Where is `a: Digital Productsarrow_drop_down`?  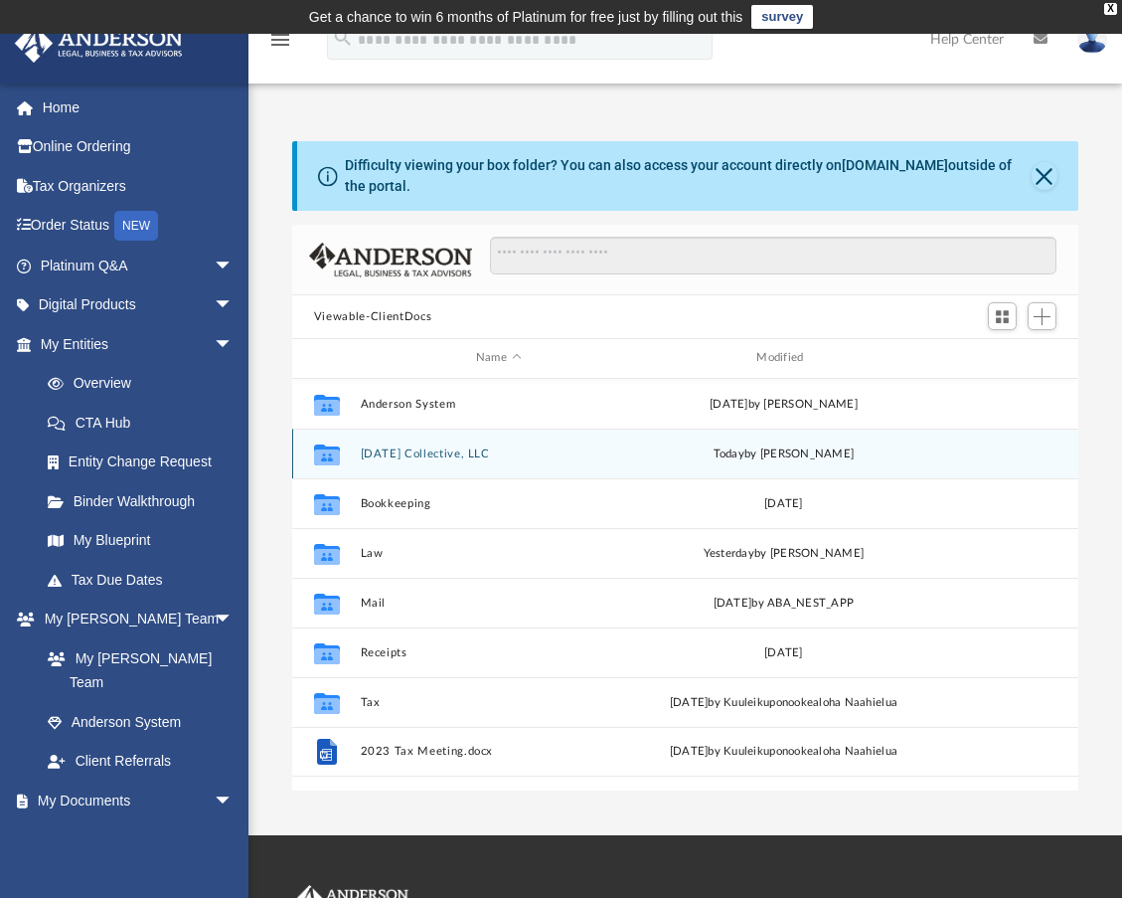
a: Digital Productsarrow_drop_down is located at coordinates (138, 305).